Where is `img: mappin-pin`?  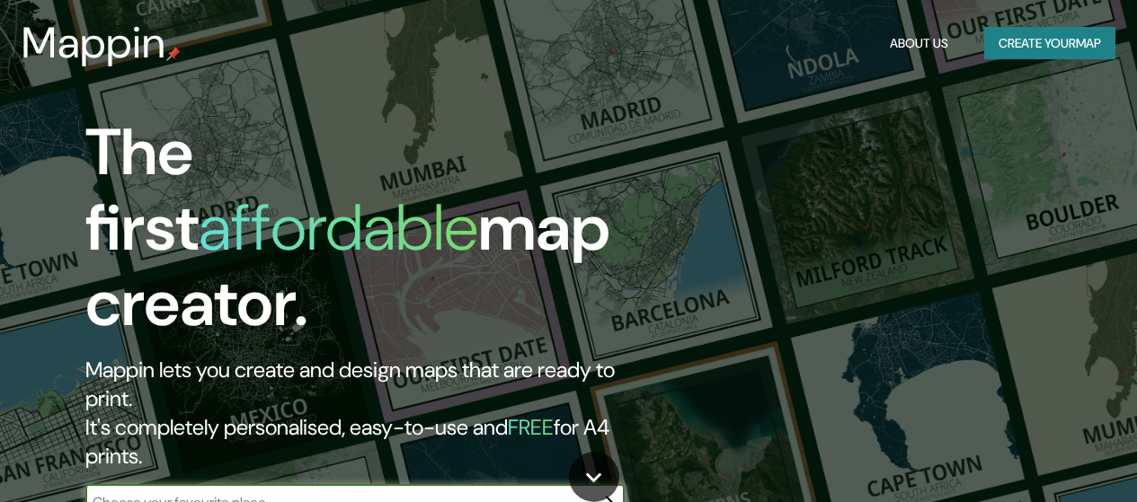
img: mappin-pin is located at coordinates (173, 54).